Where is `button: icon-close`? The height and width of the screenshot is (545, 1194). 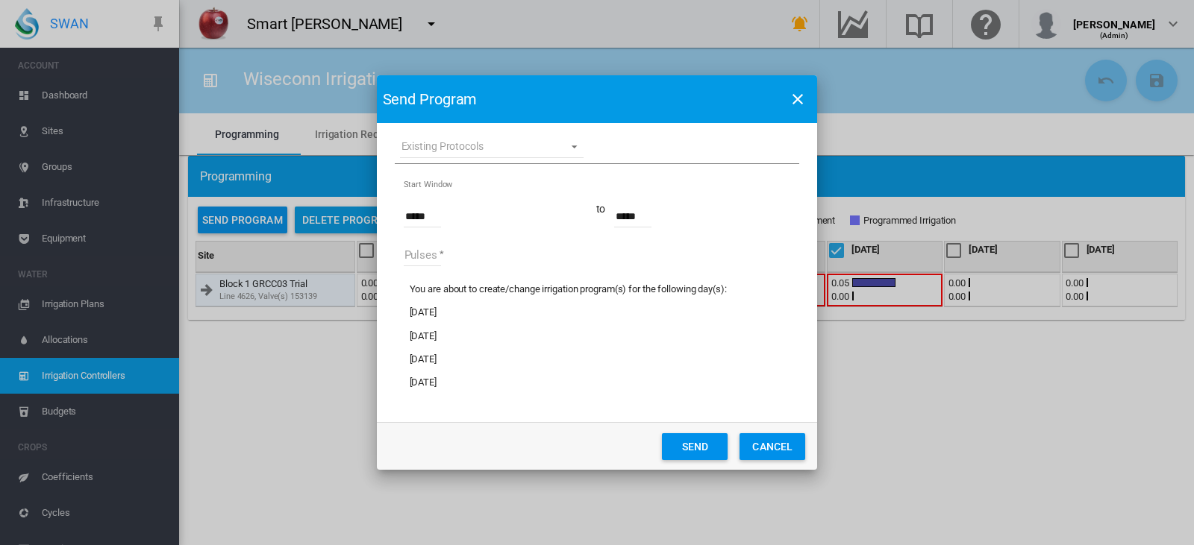 button: icon-close is located at coordinates (798, 99).